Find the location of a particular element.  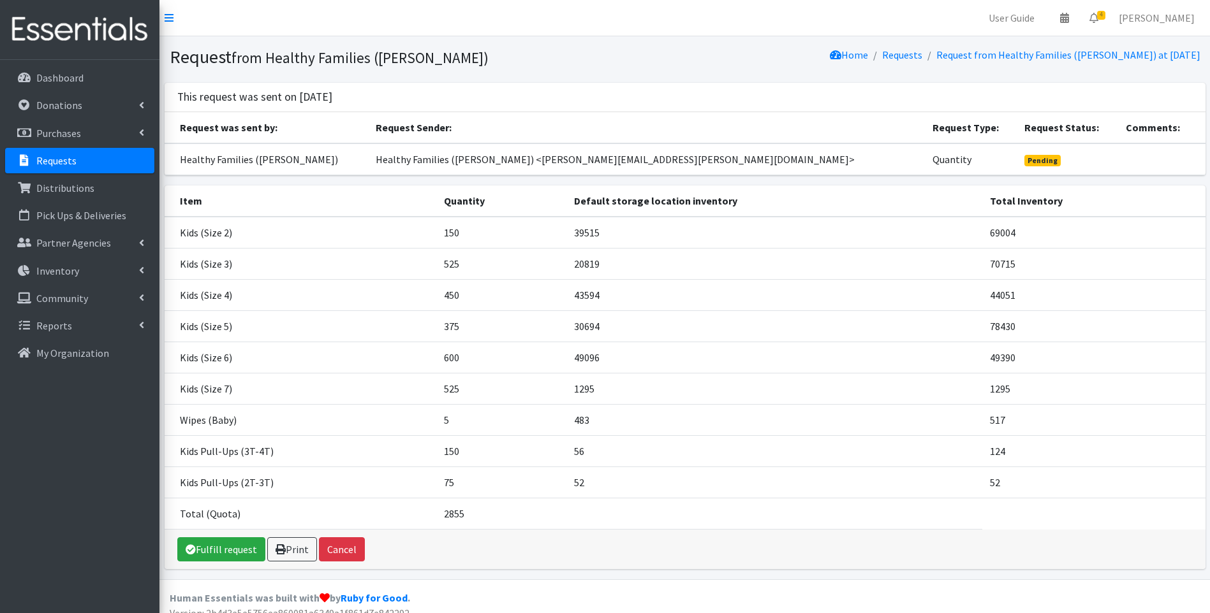

td: 70715 is located at coordinates (1093, 263).